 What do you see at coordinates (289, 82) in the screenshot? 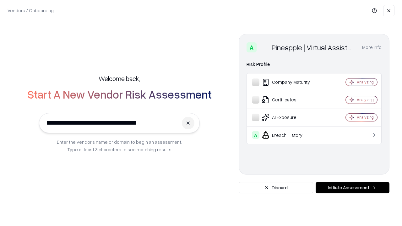
I see `div: Company Maturity` at bounding box center [289, 82].